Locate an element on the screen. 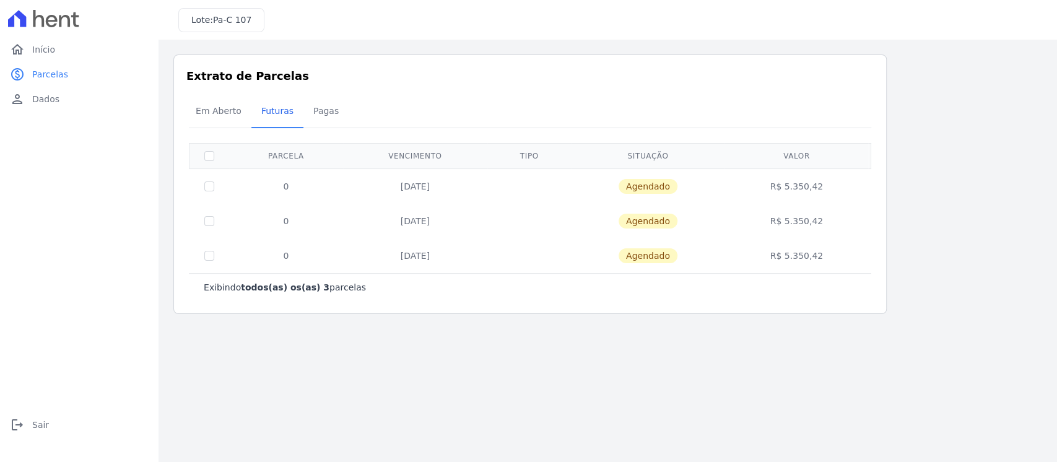 This screenshot has height=462, width=1057. p: Exibindo parcelas is located at coordinates (285, 287).